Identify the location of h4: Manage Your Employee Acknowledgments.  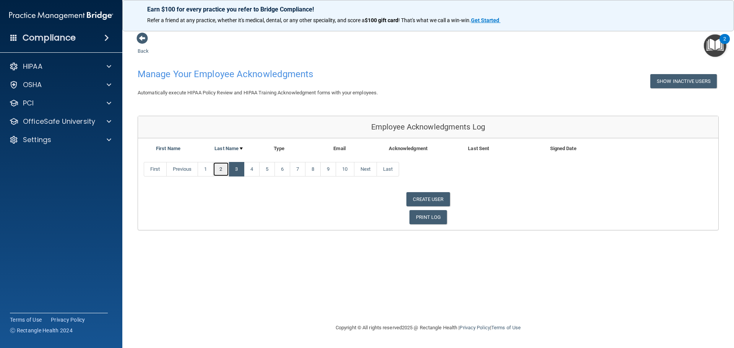
(305, 74).